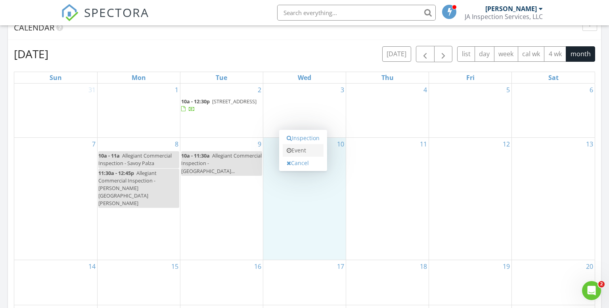 This screenshot has height=308, width=609. Describe the element at coordinates (341, 144) in the screenshot. I see `a: Go to September 10, 2025` at that location.